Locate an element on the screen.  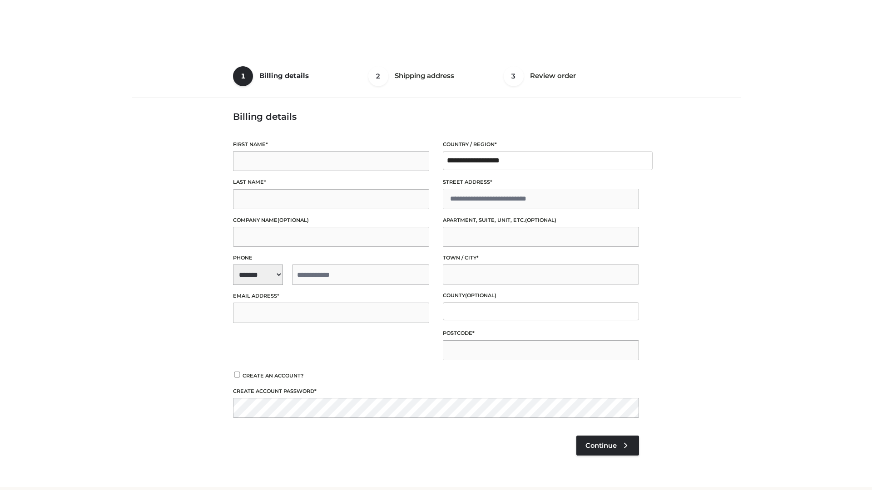
label: Apartment, suite, unit, etc. is located at coordinates (541, 220).